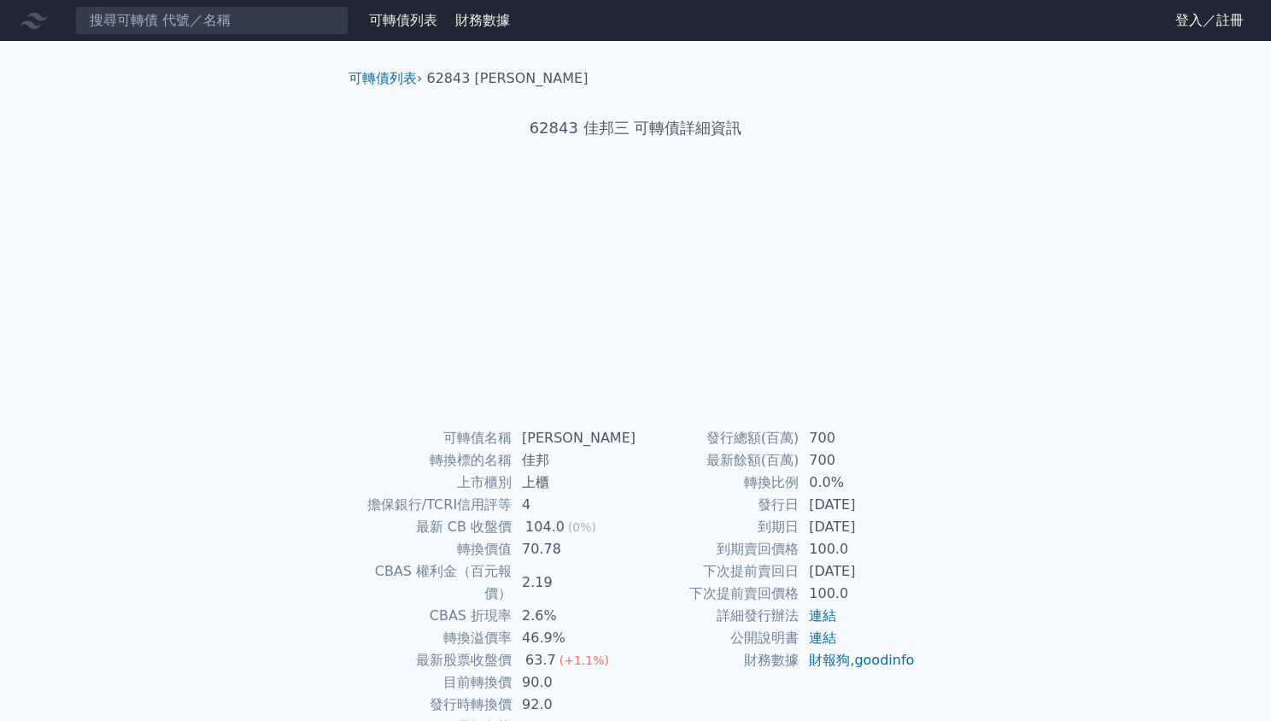  What do you see at coordinates (433, 682) in the screenshot?
I see `td: 目前轉換價` at bounding box center [433, 682].